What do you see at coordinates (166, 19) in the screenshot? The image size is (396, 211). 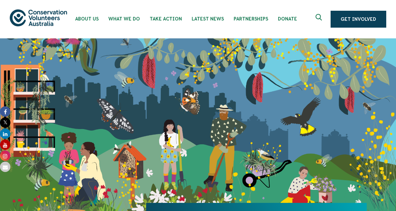 I see `span: Take Action` at bounding box center [166, 19].